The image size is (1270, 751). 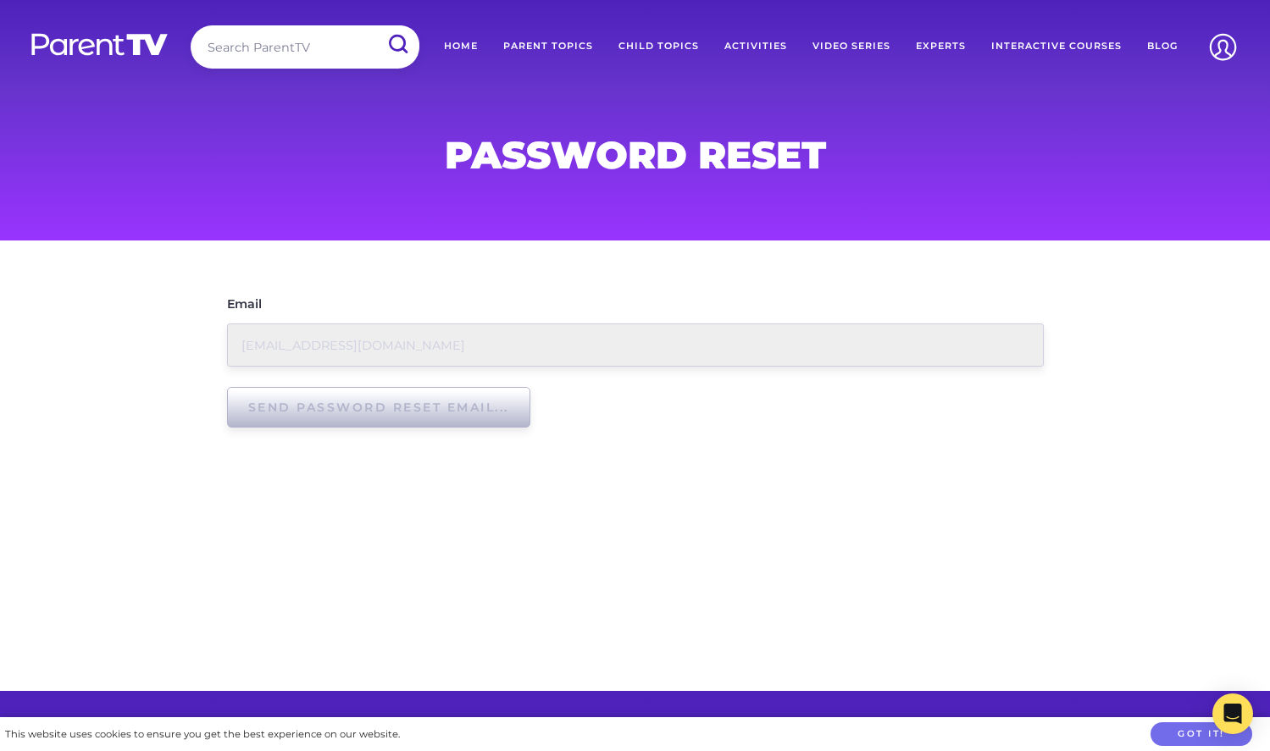 I want to click on div: Open Intercom Messenger, so click(x=1233, y=714).